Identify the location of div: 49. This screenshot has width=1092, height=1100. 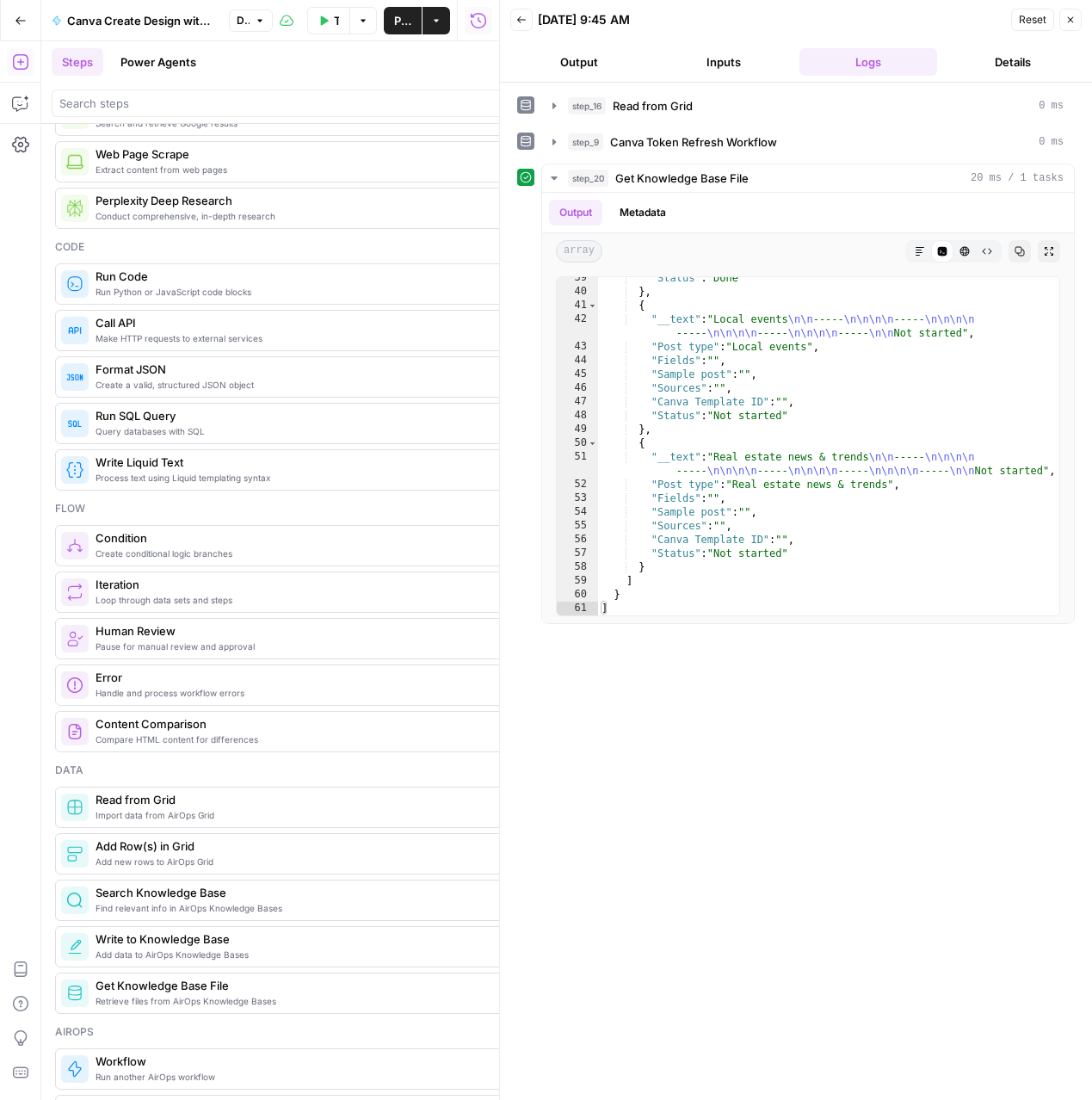
(578, 429).